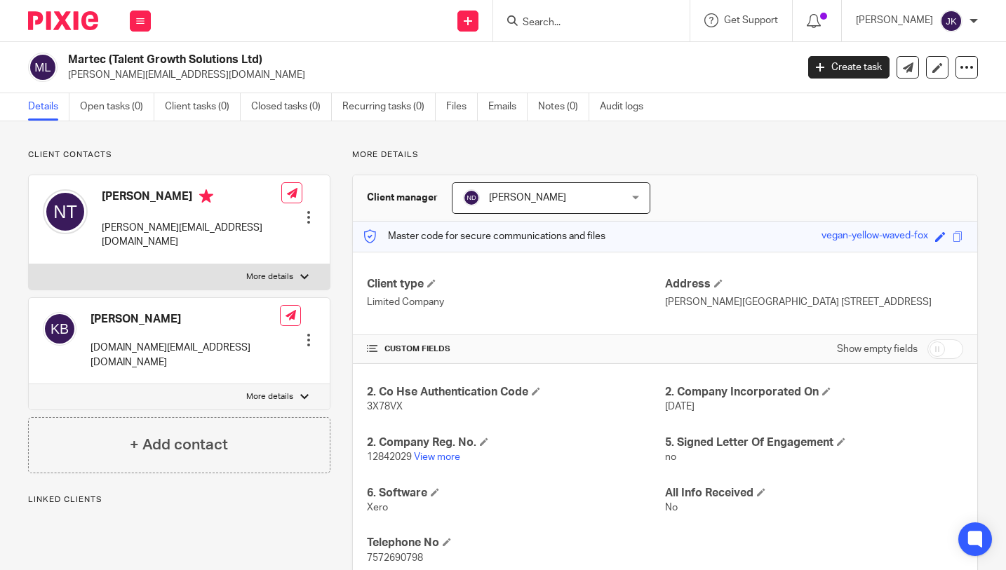 This screenshot has height=570, width=1006. Describe the element at coordinates (515, 493) in the screenshot. I see `h4: 6. Software` at that location.